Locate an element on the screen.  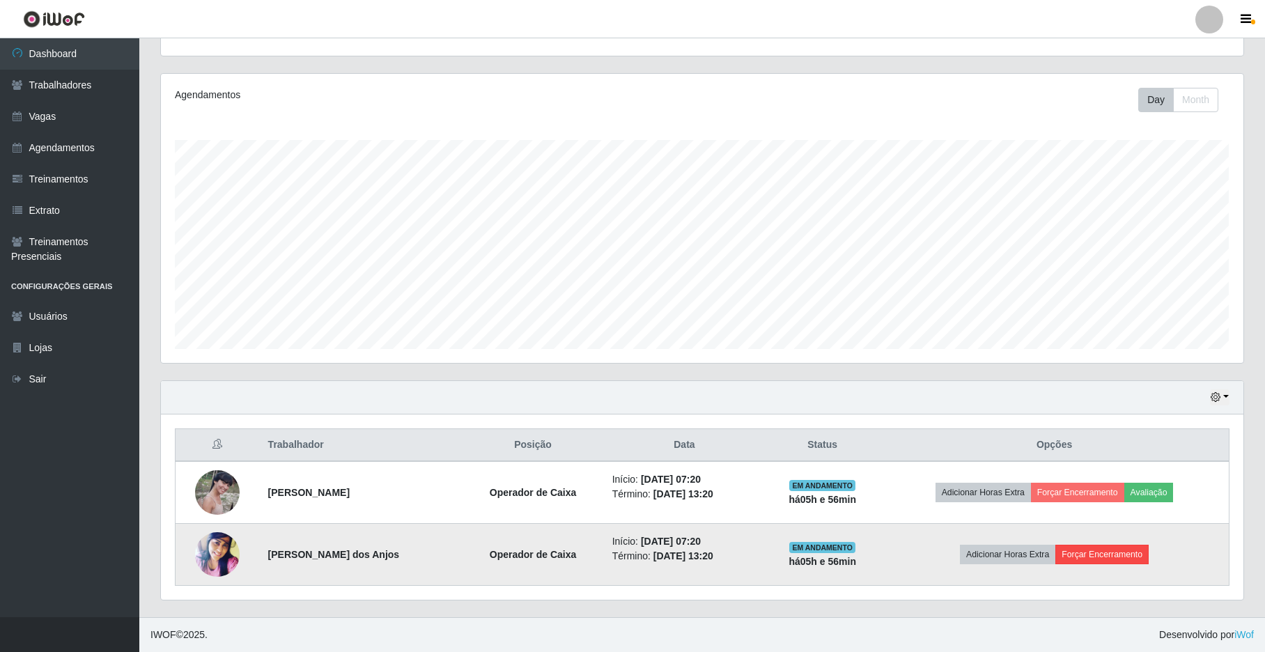
span: © 2025 . is located at coordinates (179, 635).